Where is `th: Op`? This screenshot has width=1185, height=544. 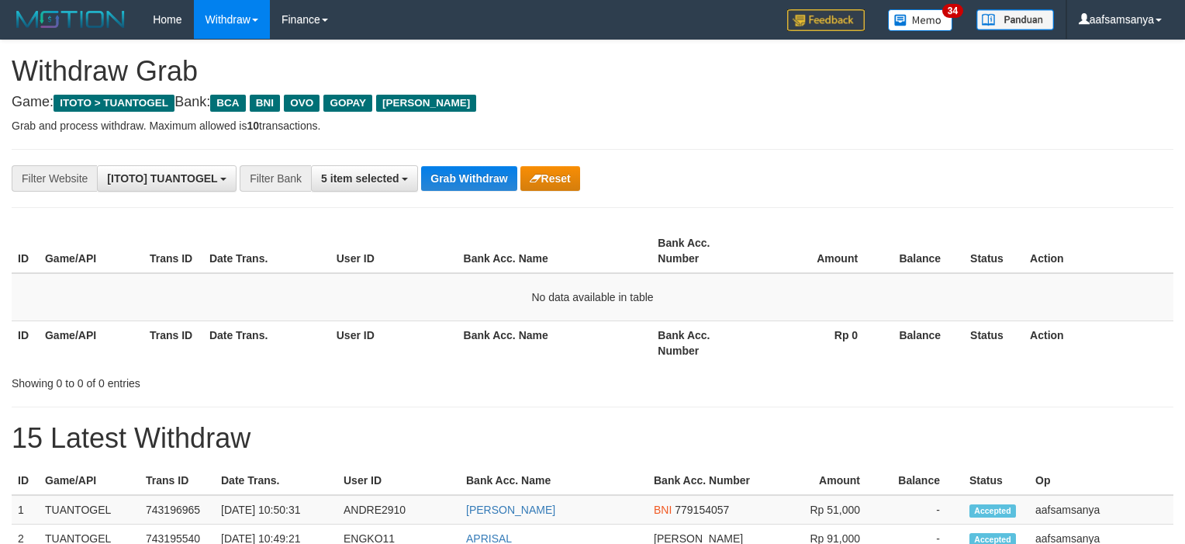
th: Op is located at coordinates (1102, 480).